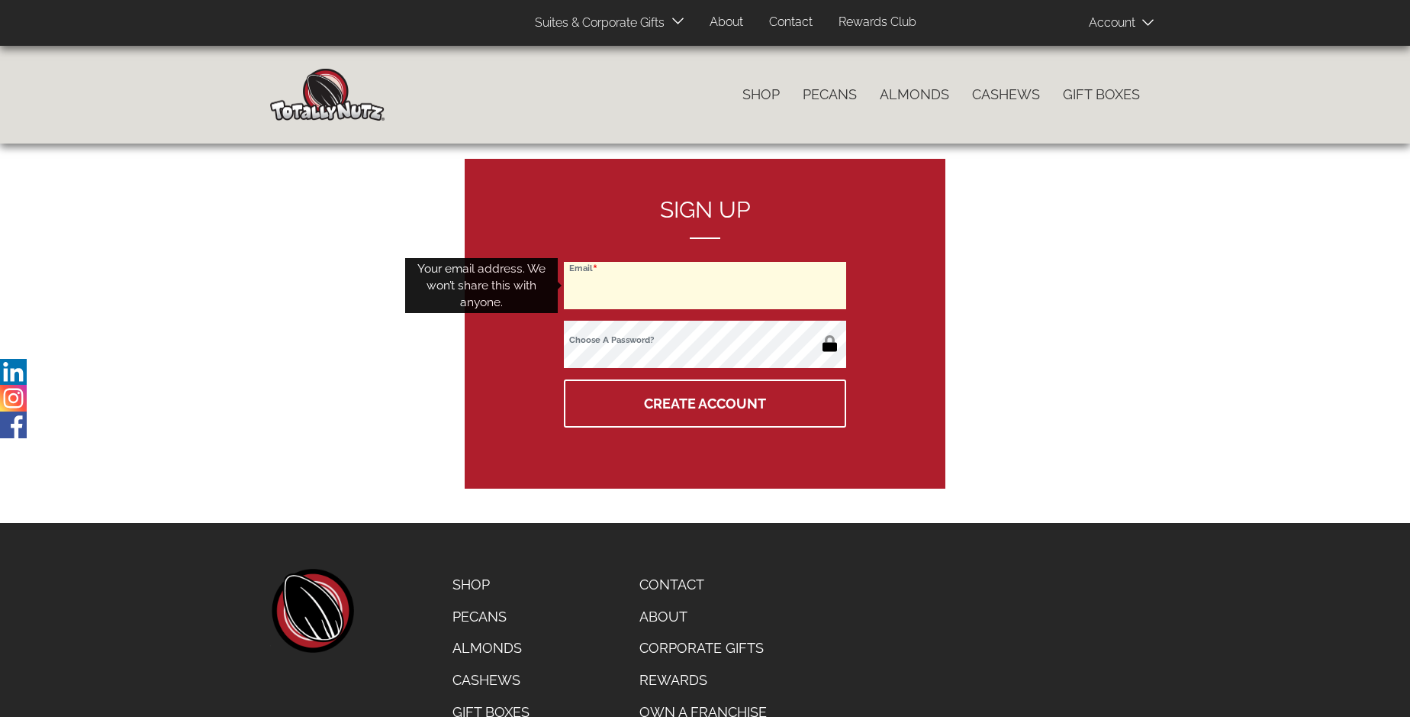 The width and height of the screenshot is (1410, 717). Describe the element at coordinates (705, 285) in the screenshot. I see `input: Email` at that location.